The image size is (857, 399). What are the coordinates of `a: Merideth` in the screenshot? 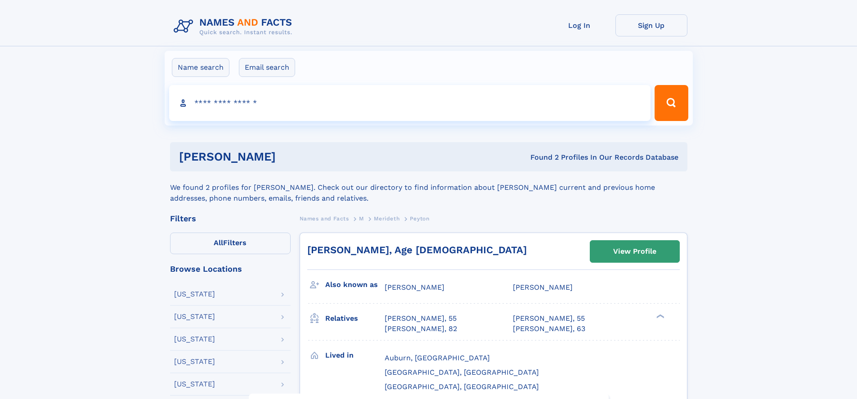 It's located at (386, 218).